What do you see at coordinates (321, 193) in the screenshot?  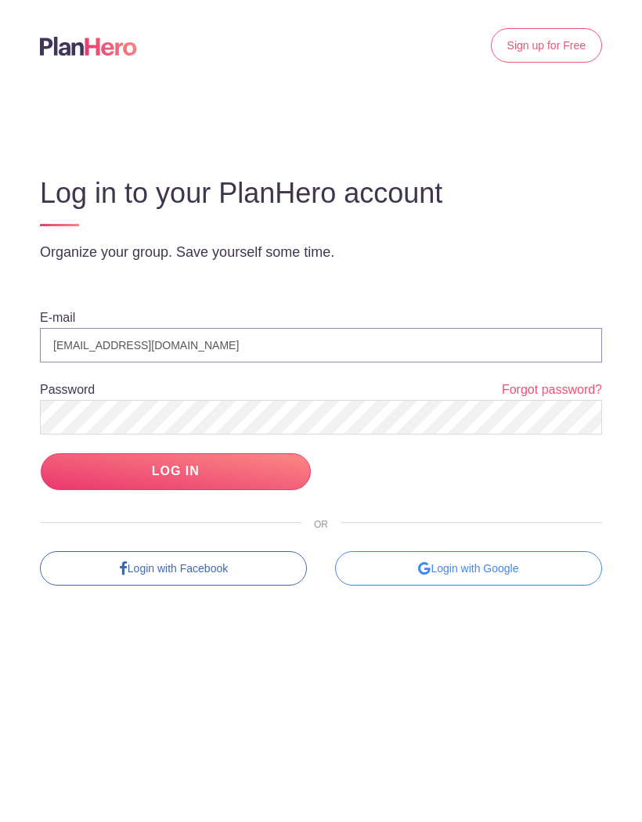 I see `h3: Log in to your PlanHero account` at bounding box center [321, 193].